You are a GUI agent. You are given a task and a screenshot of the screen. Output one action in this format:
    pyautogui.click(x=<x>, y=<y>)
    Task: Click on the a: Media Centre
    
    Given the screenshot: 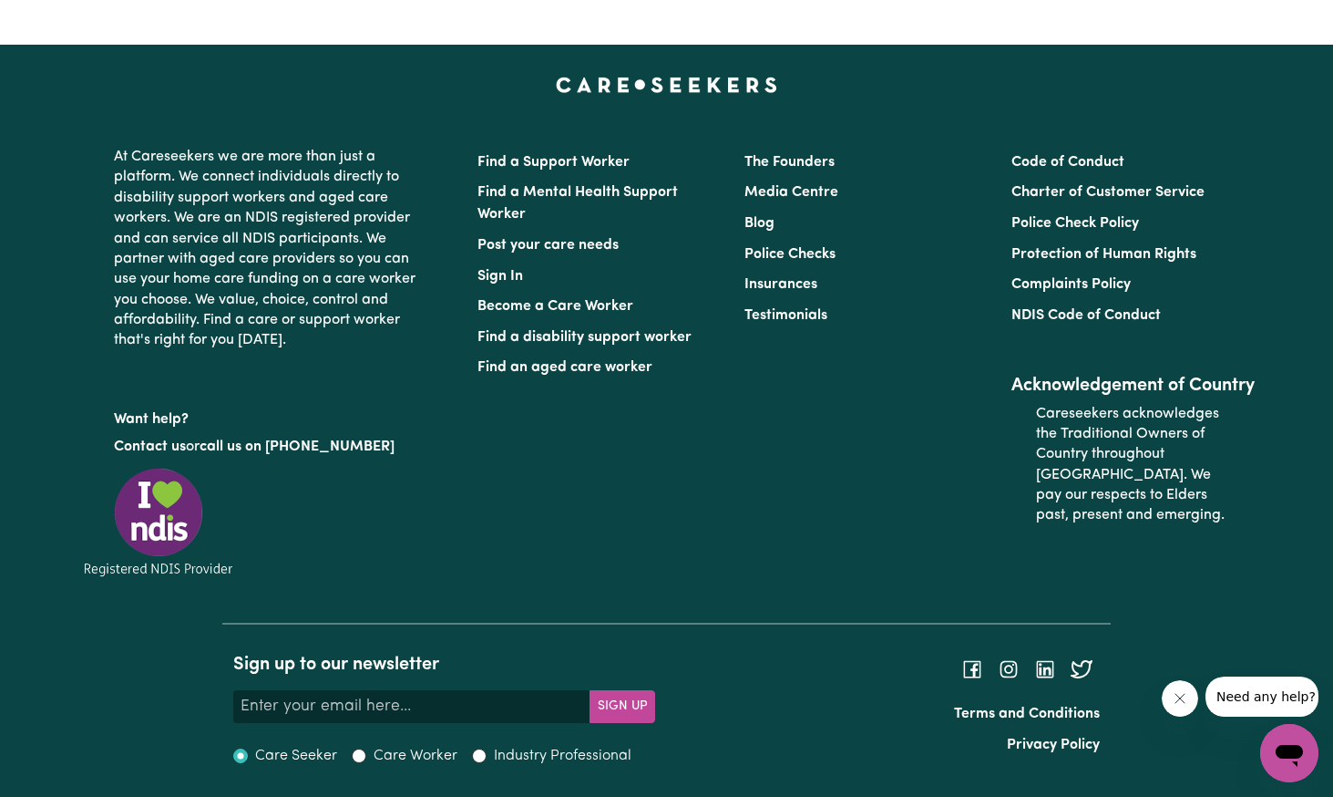 What is the action you would take?
    pyautogui.click(x=791, y=192)
    